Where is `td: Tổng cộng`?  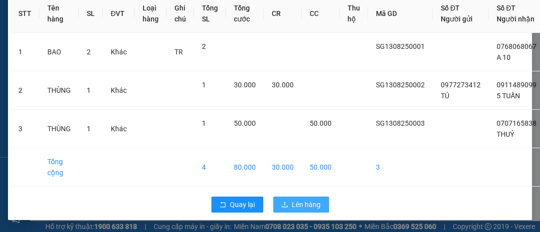
td: Tổng cộng is located at coordinates (59, 167).